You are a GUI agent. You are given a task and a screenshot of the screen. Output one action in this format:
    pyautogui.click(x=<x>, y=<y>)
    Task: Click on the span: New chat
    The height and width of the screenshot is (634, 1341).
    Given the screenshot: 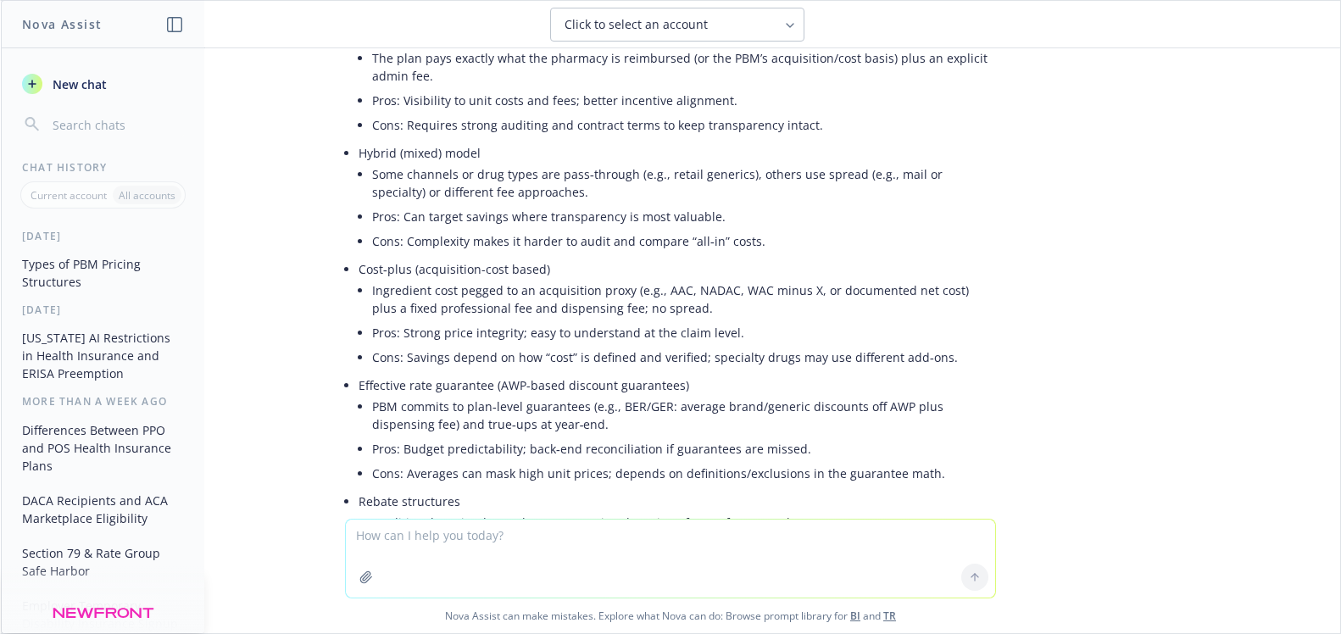 What is the action you would take?
    pyautogui.click(x=78, y=84)
    